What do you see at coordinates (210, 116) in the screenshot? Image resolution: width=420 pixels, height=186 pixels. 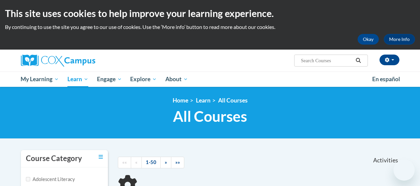 I see `span: All Courses` at bounding box center [210, 116].